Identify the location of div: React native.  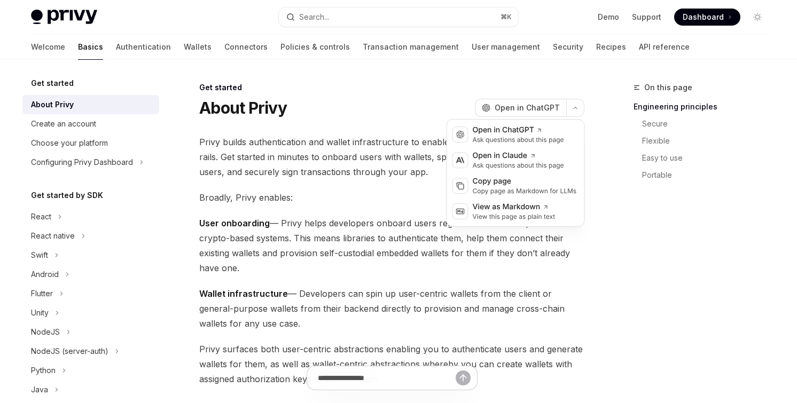
(53, 236).